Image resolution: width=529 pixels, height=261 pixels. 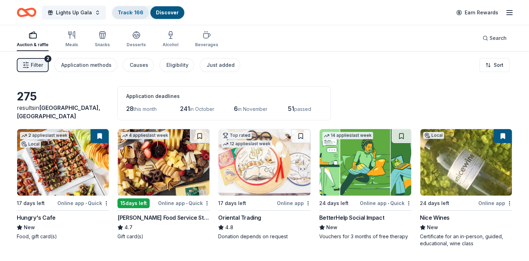 I want to click on span: Search, so click(x=498, y=38).